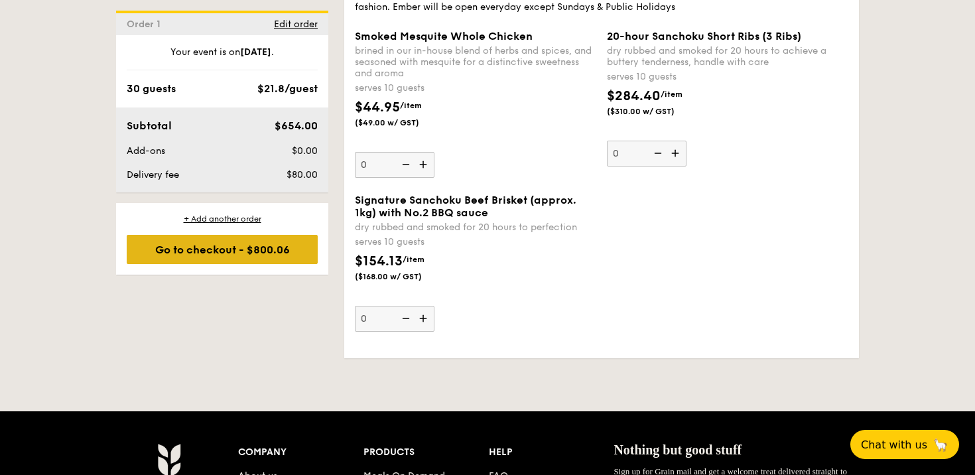 Image resolution: width=975 pixels, height=475 pixels. What do you see at coordinates (400, 123) in the screenshot?
I see `span: ($49.00 w/ GST)` at bounding box center [400, 123].